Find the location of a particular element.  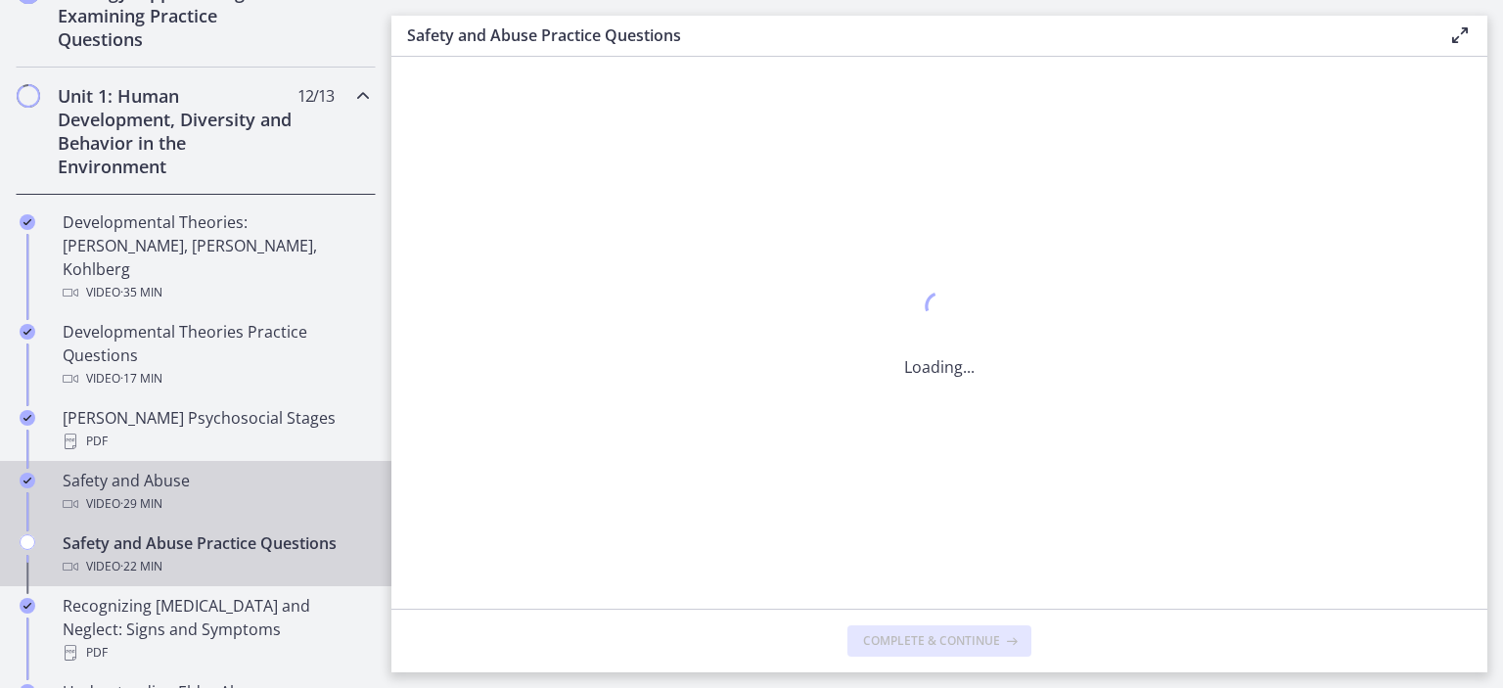

div: Safety and Abuse is located at coordinates (215, 492).